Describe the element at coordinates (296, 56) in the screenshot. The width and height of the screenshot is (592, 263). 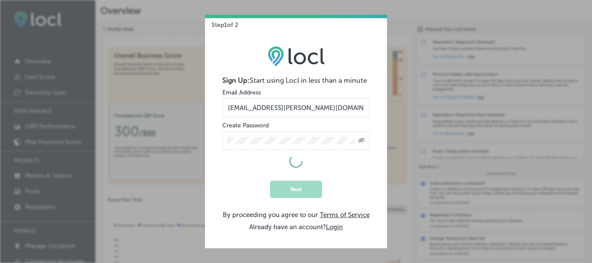
I see `img: LOCL logo` at that location.